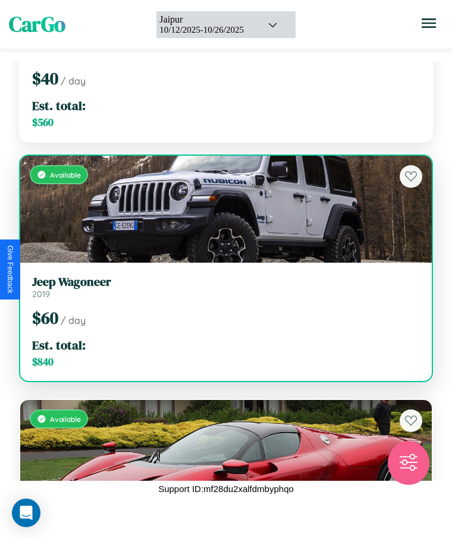 This screenshot has width=452, height=539. I want to click on div: Give Feedback, so click(10, 269).